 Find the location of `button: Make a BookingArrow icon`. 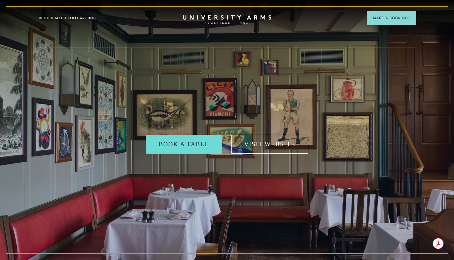

button: Make a BookingArrow icon is located at coordinates (391, 18).